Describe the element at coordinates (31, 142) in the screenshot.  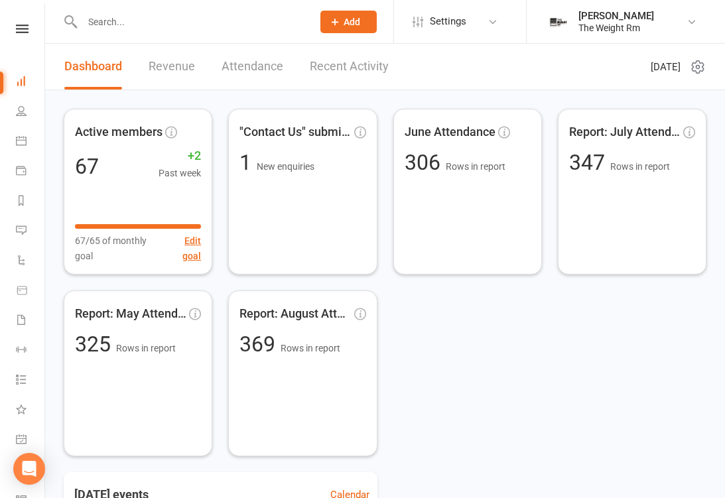
I see `a: Calendar` at that location.